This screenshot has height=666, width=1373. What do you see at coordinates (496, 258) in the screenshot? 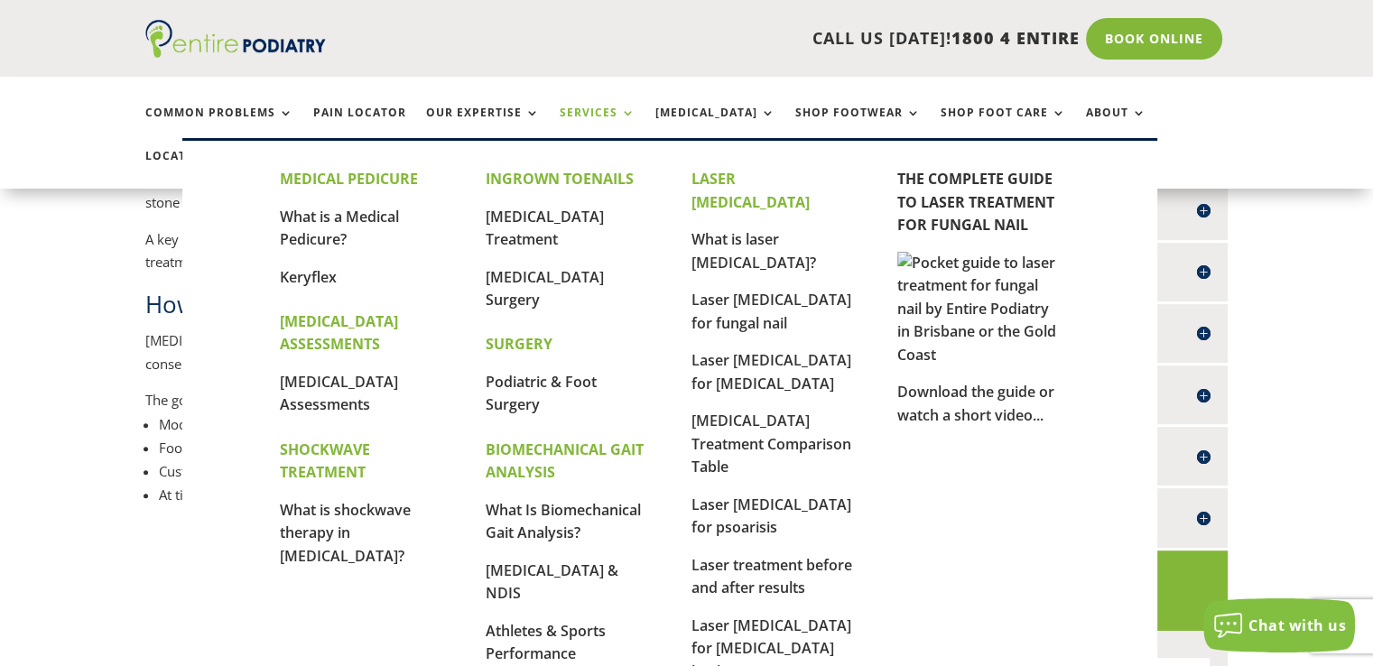
I see `p: A key part of the clinical examination is to determine cause of pressure on the foot in order to ...` at bounding box center [496, 258].